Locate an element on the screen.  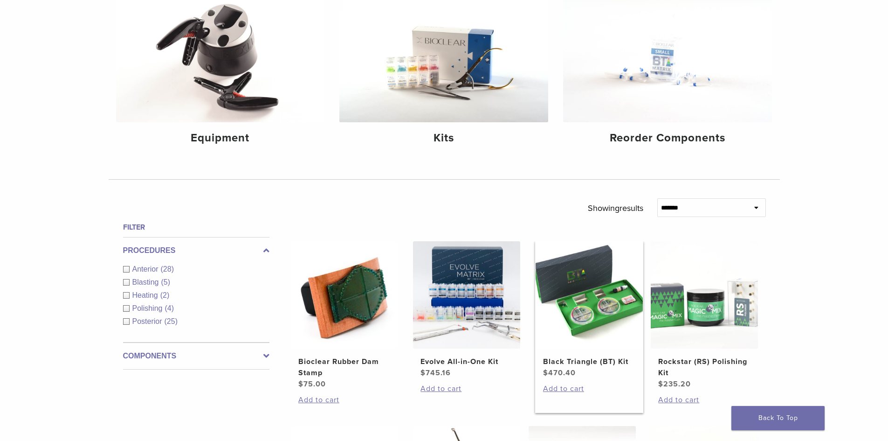
bdi: 75.00 is located at coordinates (312, 384).